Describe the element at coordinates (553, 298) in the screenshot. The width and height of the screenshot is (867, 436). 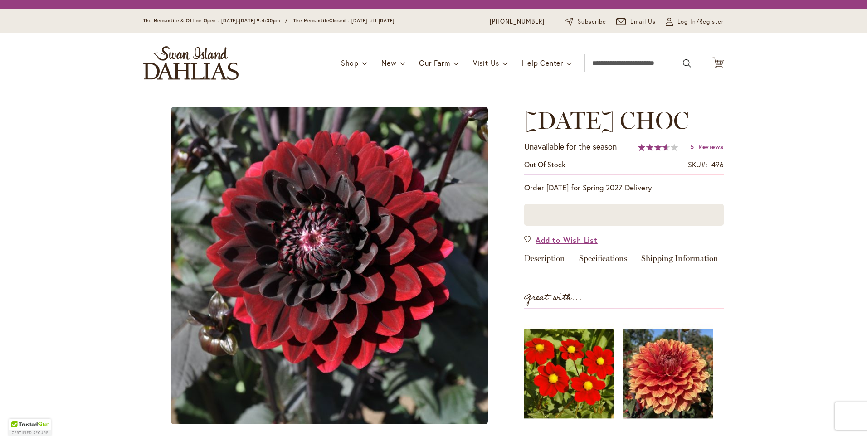
I see `strong: Great with...` at that location.